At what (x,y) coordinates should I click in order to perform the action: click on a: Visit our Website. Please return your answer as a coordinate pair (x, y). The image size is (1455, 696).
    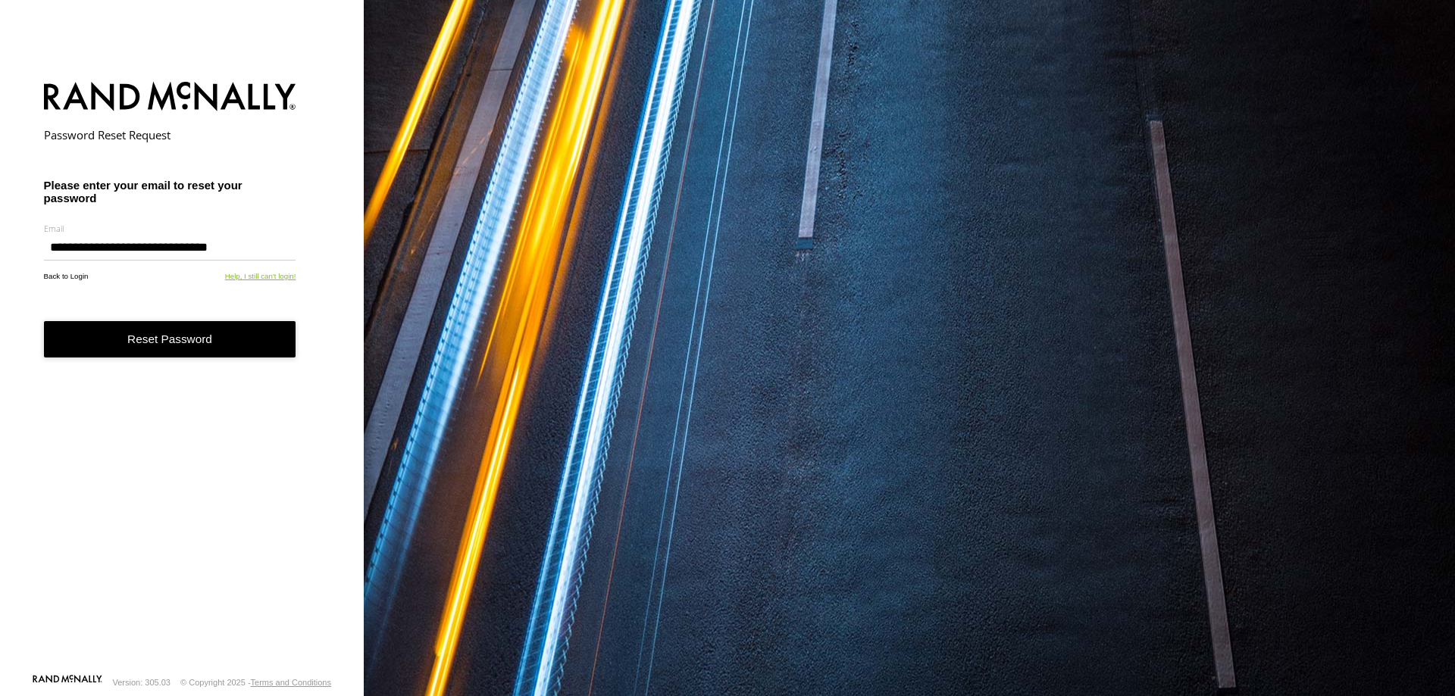
    Looking at the image, I should click on (67, 683).